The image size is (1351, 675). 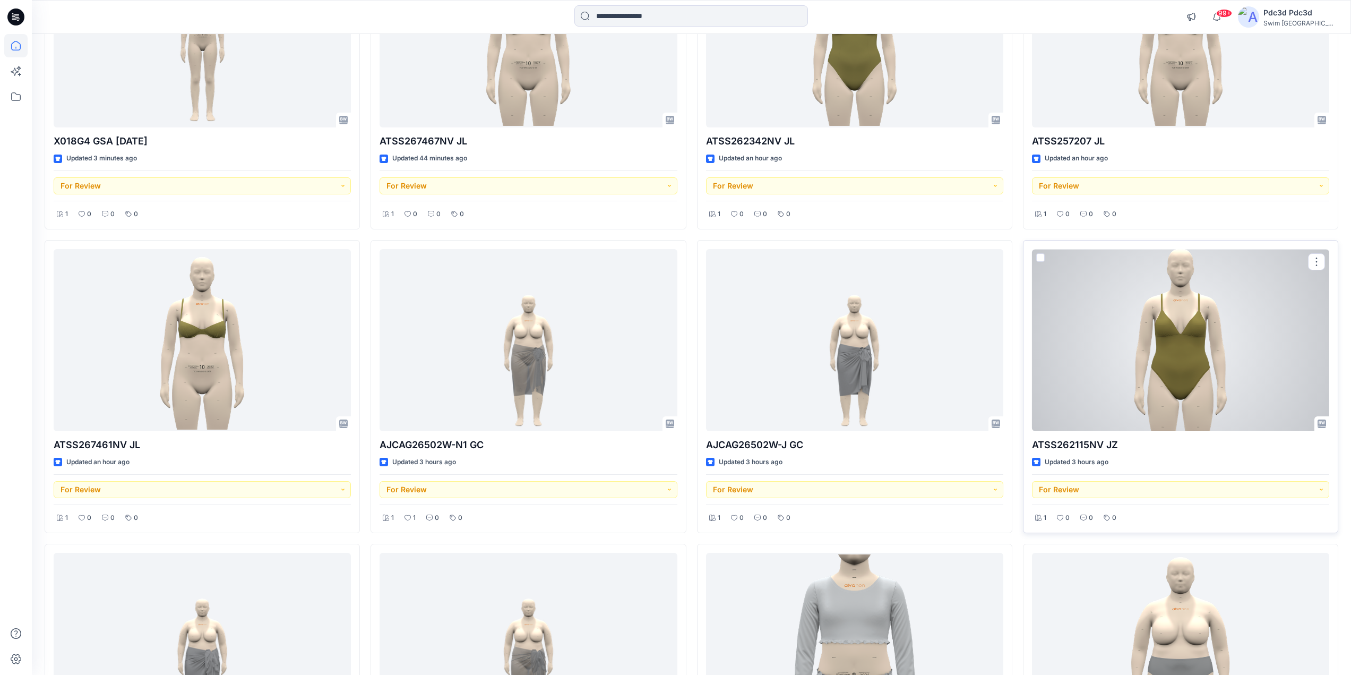 What do you see at coordinates (855, 445) in the screenshot?
I see `p: AJCAG26502W-J GC` at bounding box center [855, 445].